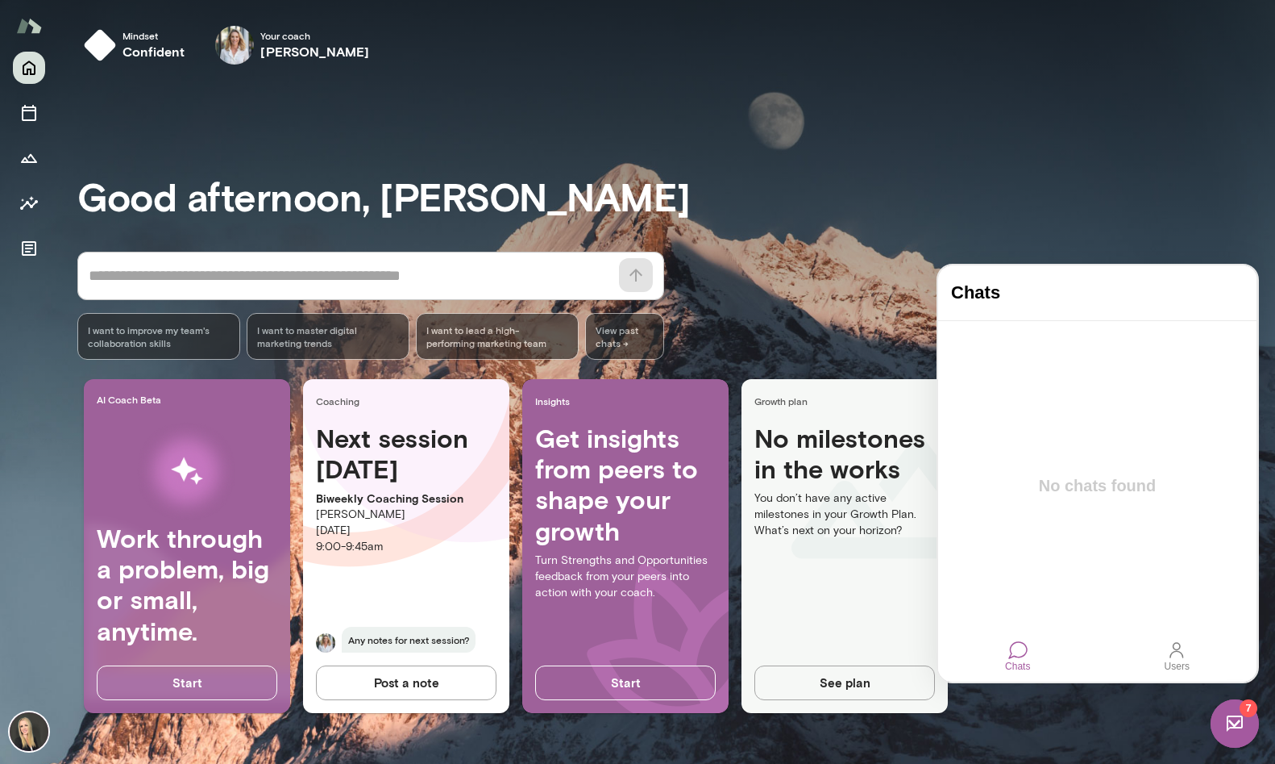  Describe the element at coordinates (497, 336) in the screenshot. I see `span: I want to lead a high-performing marketing team` at that location.